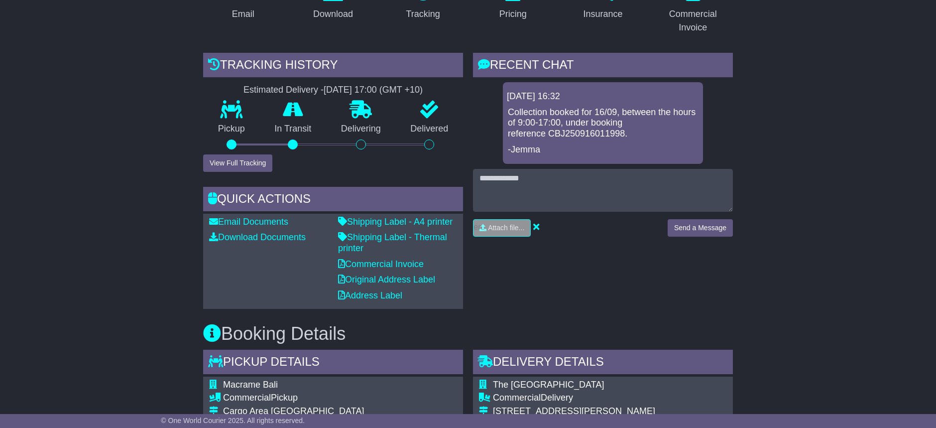 The height and width of the screenshot is (428, 936). Describe the element at coordinates (603, 363) in the screenshot. I see `div: Delivery Details` at that location.